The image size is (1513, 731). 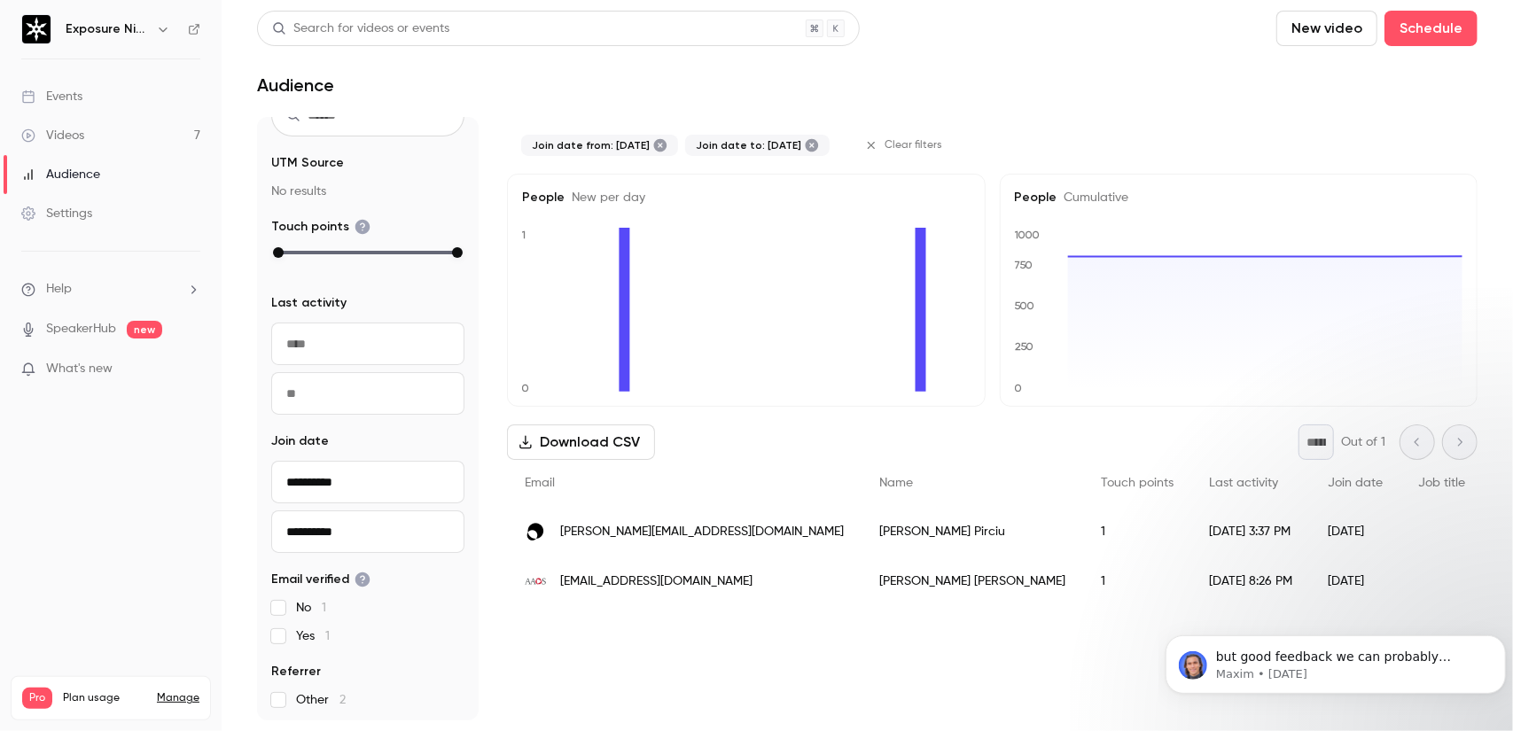 What do you see at coordinates (905, 145) in the screenshot?
I see `button: Clear filters` at bounding box center [905, 145].